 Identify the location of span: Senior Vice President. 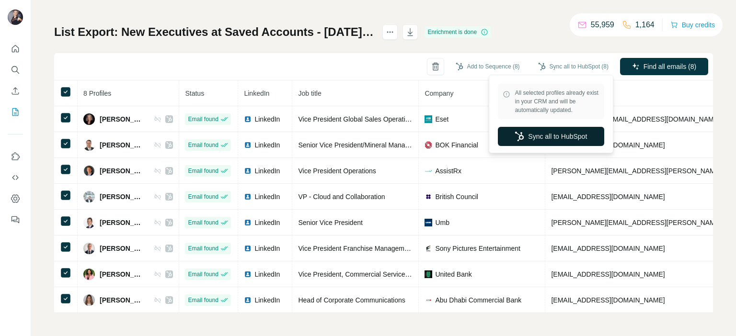
(330, 223).